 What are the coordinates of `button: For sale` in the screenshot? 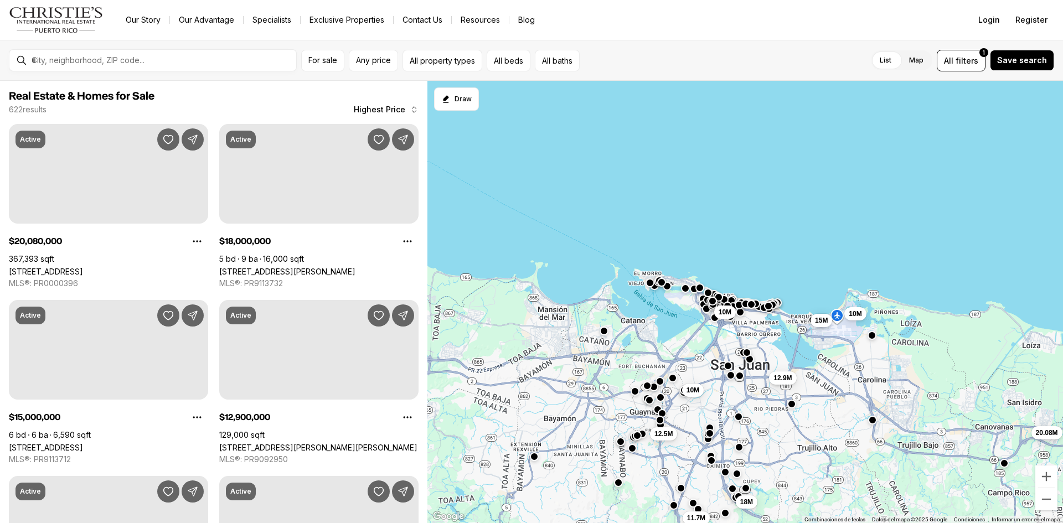 It's located at (323, 60).